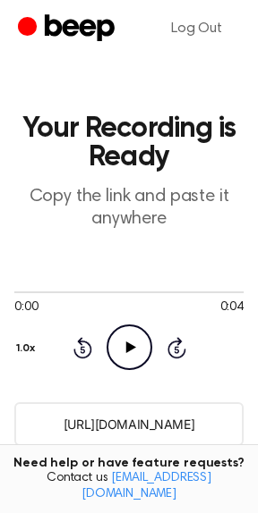  What do you see at coordinates (129, 143) in the screenshot?
I see `h1: Your Recording is Ready` at bounding box center [129, 143].